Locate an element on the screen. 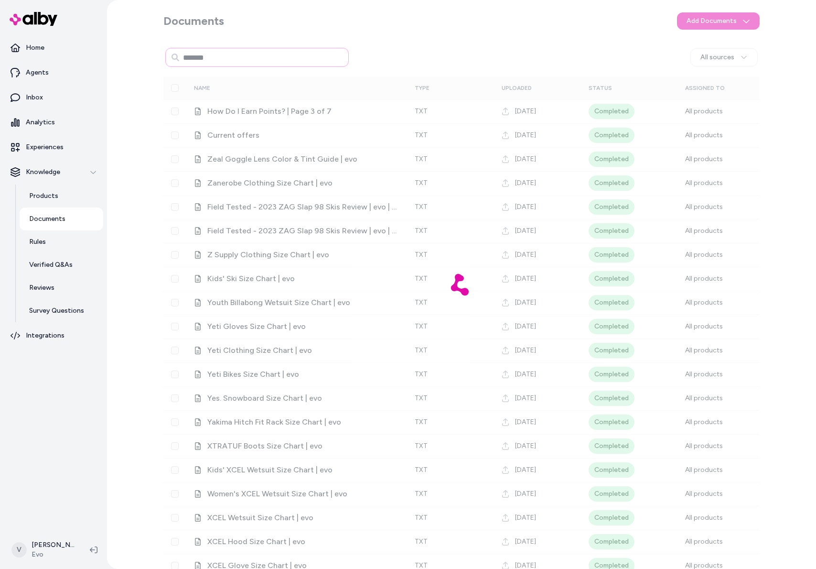 This screenshot has height=569, width=816. a: Inbox is located at coordinates (54, 97).